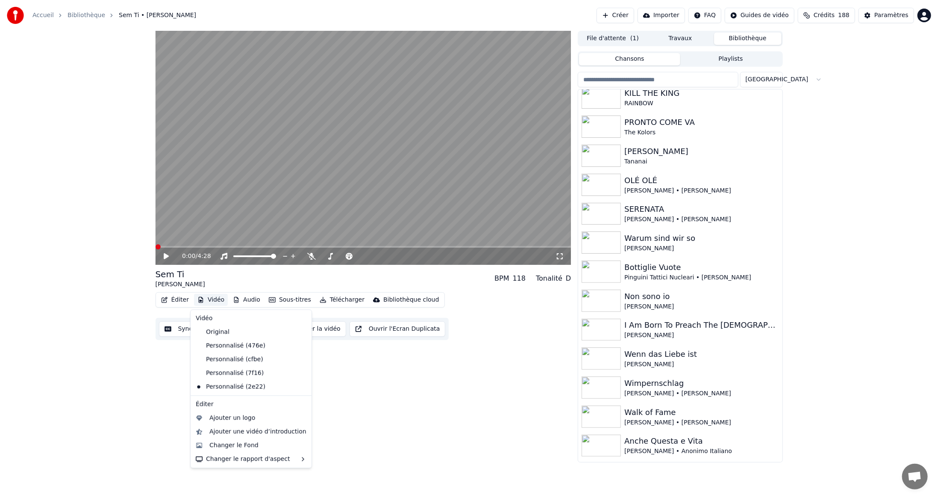  What do you see at coordinates (519, 278) in the screenshot?
I see `div: 118` at bounding box center [519, 278].